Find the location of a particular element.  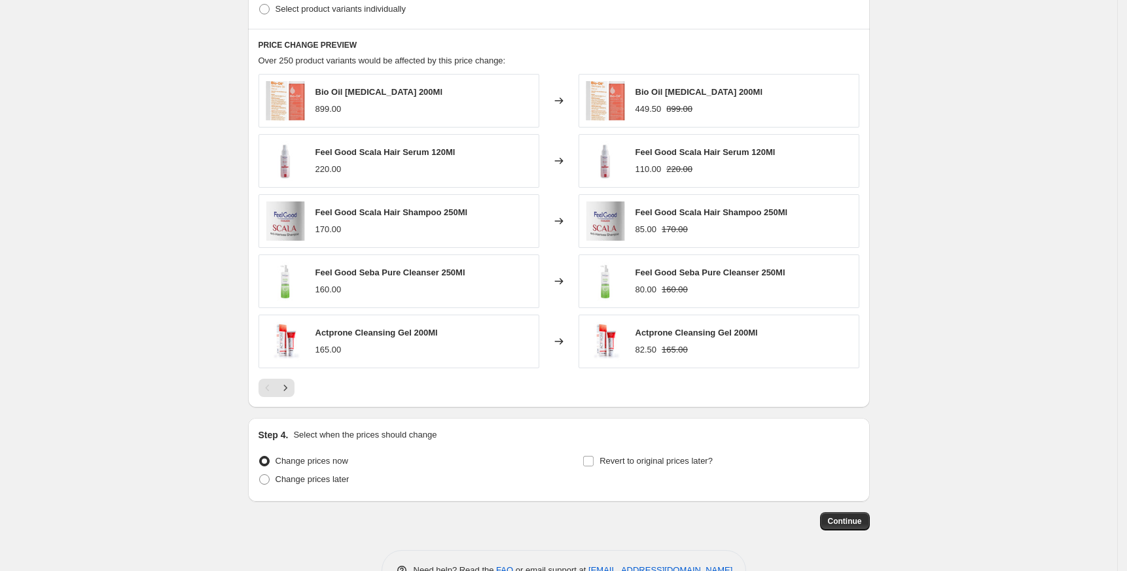

span: Select product variants individually is located at coordinates (340, 9).